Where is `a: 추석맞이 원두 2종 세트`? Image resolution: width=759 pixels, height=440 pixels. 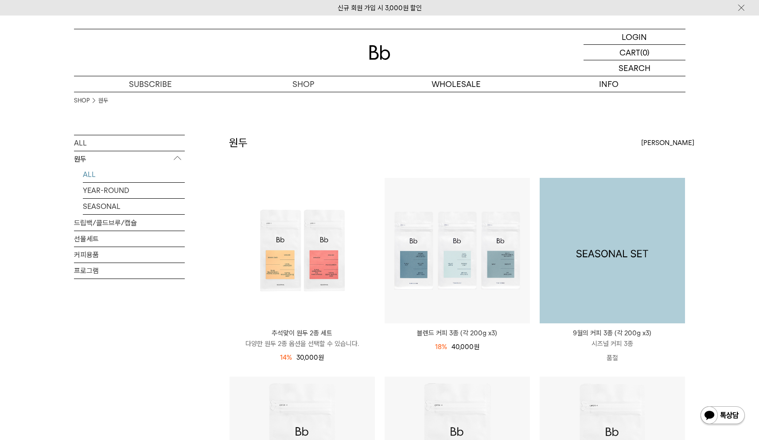
a: 추석맞이 원두 2종 세트 is located at coordinates (302, 250).